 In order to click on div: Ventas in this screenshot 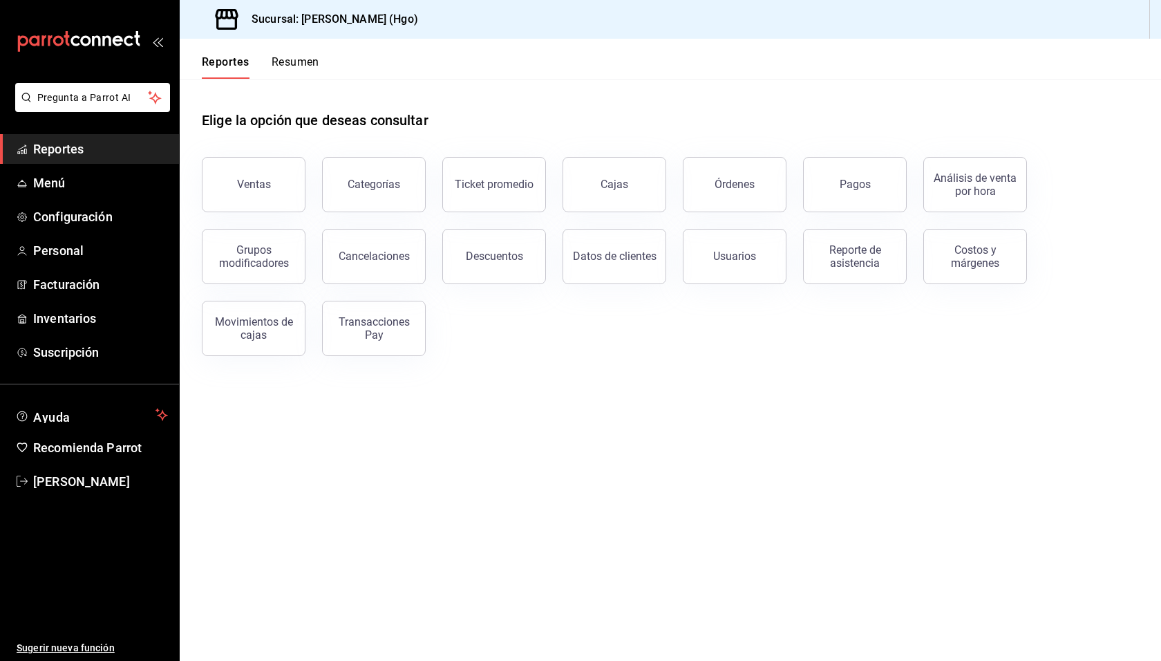, I will do `click(254, 184)`.